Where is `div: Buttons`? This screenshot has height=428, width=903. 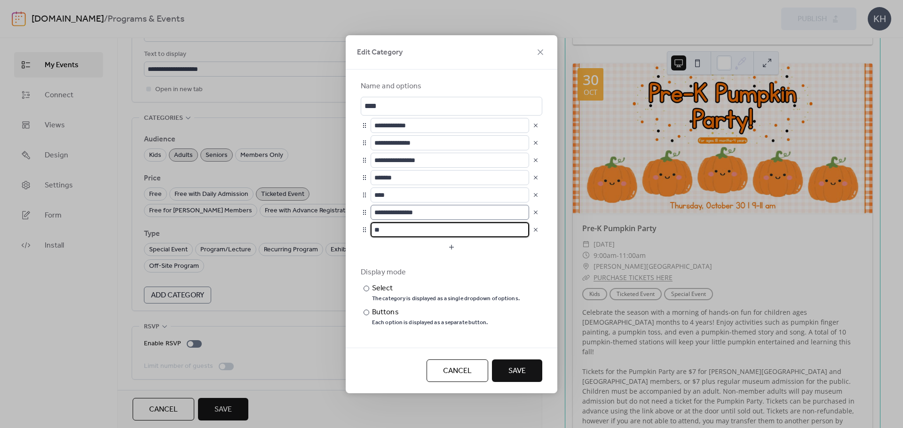
div: Buttons is located at coordinates (429, 313).